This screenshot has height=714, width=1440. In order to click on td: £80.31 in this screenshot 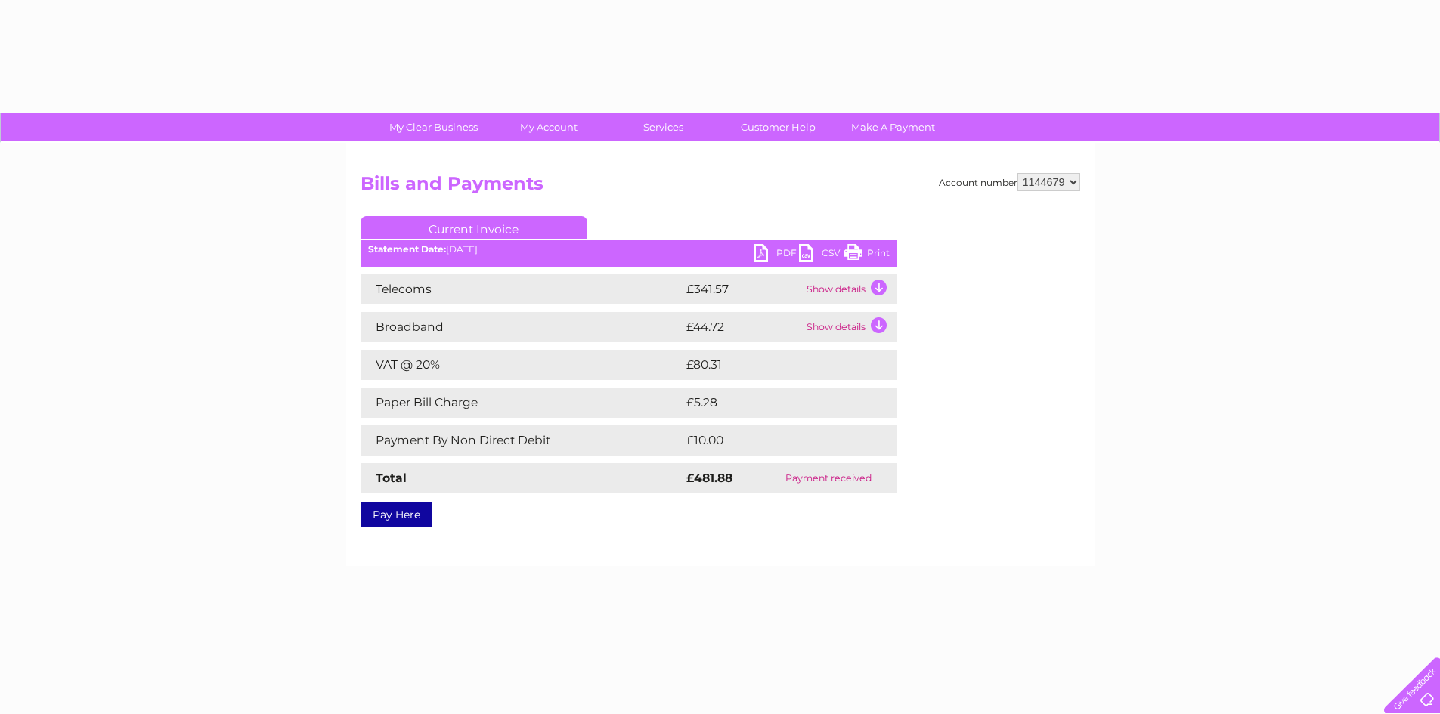, I will do `click(774, 365)`.